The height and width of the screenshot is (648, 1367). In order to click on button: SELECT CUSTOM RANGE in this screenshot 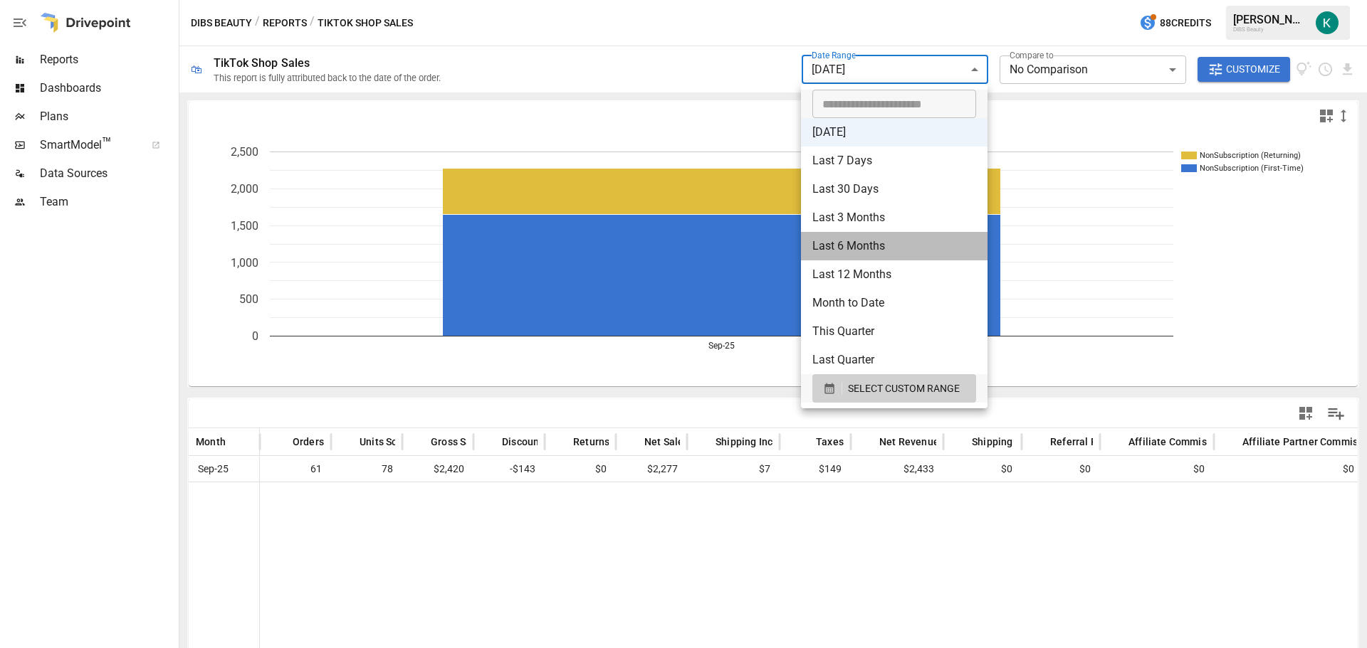, I will do `click(894, 389)`.